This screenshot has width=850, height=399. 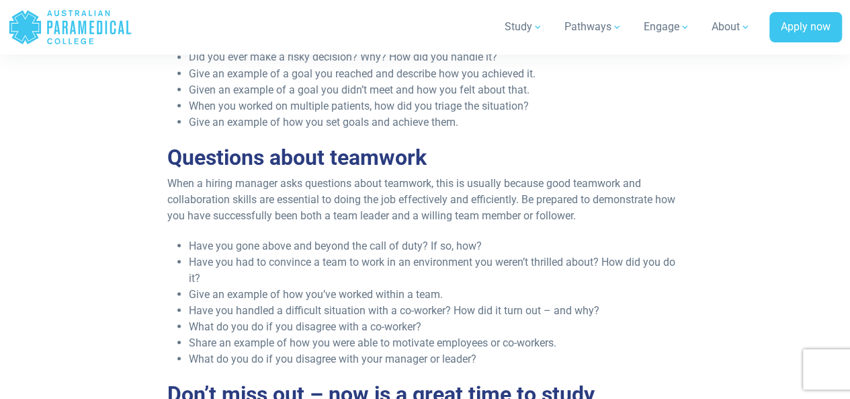 What do you see at coordinates (436, 245) in the screenshot?
I see `li: Have you gone above and beyond the call of duty? If so, how?` at bounding box center [436, 245].